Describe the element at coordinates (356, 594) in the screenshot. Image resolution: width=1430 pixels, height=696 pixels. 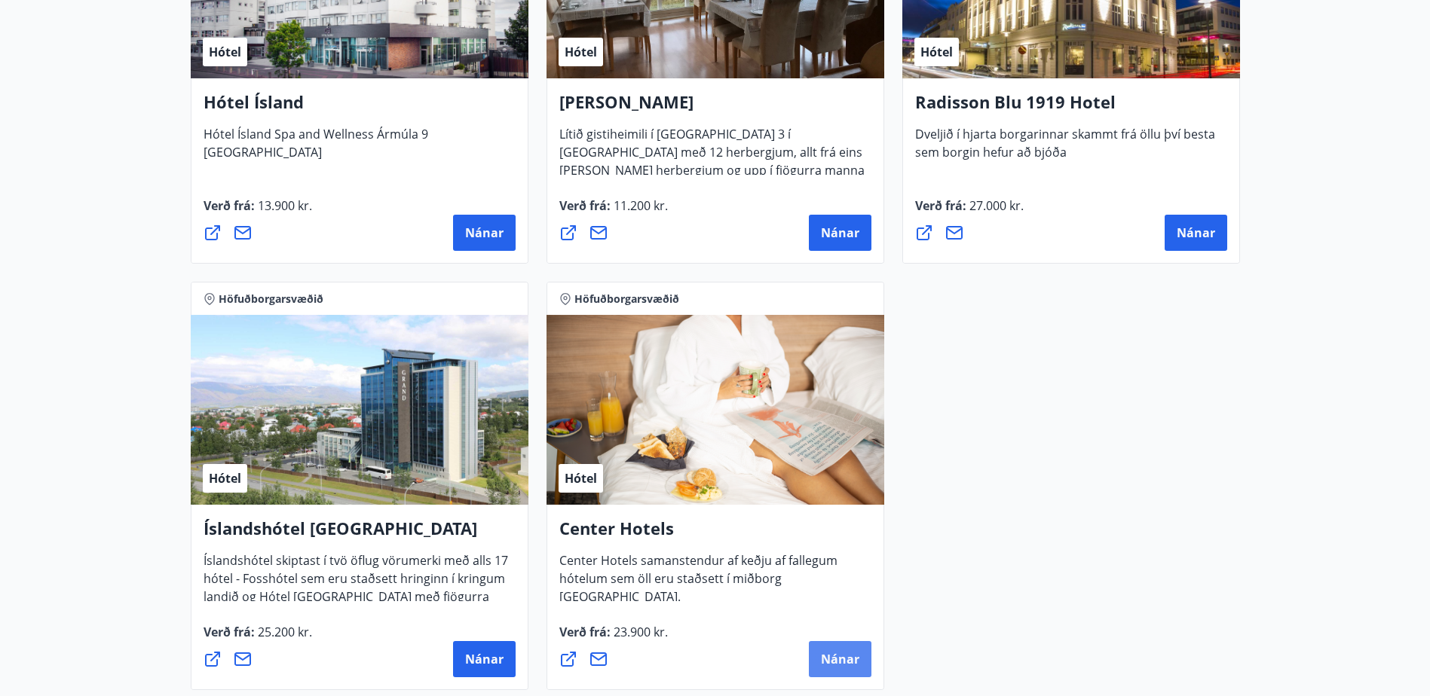
I see `span: Íslandshótel skiptast í tvö öflug vörumerki með alls 17 hótel - Fosshótel sem eru staðsett hringi...` at that location.